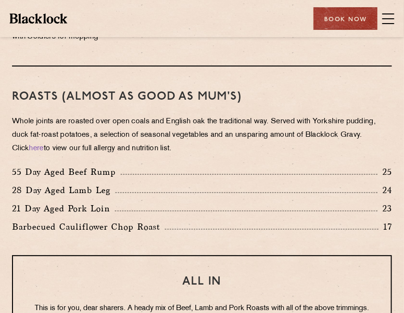 This screenshot has width=404, height=313. I want to click on p: 21 Day Aged Pork Loin, so click(63, 208).